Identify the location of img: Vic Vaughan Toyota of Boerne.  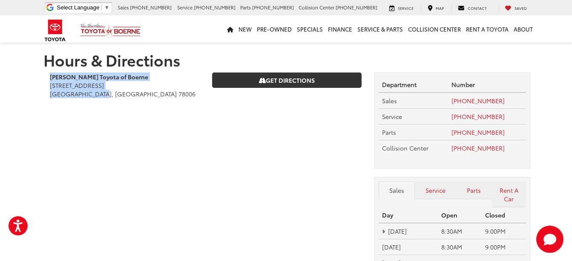
(110, 30).